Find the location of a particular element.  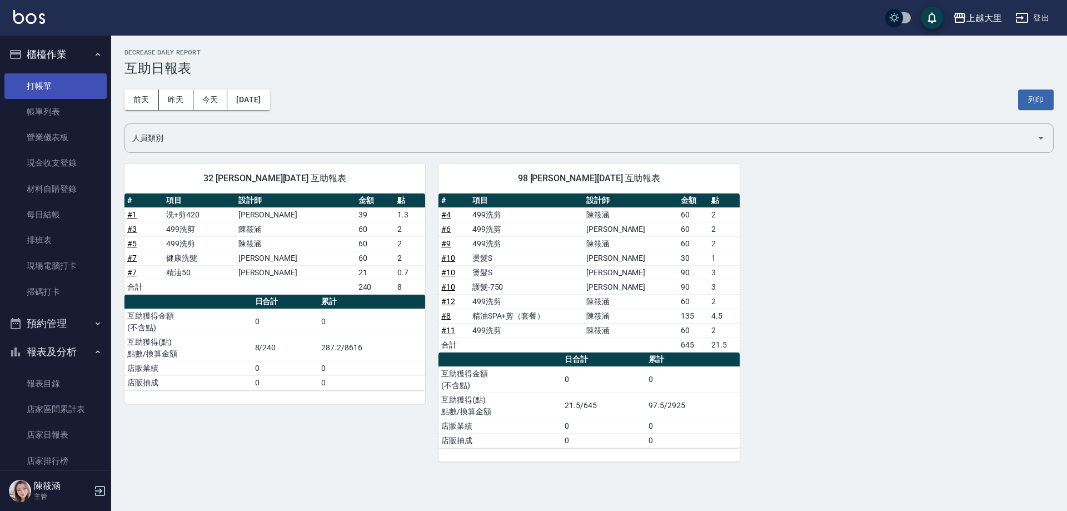

a: #12 is located at coordinates (448, 301).